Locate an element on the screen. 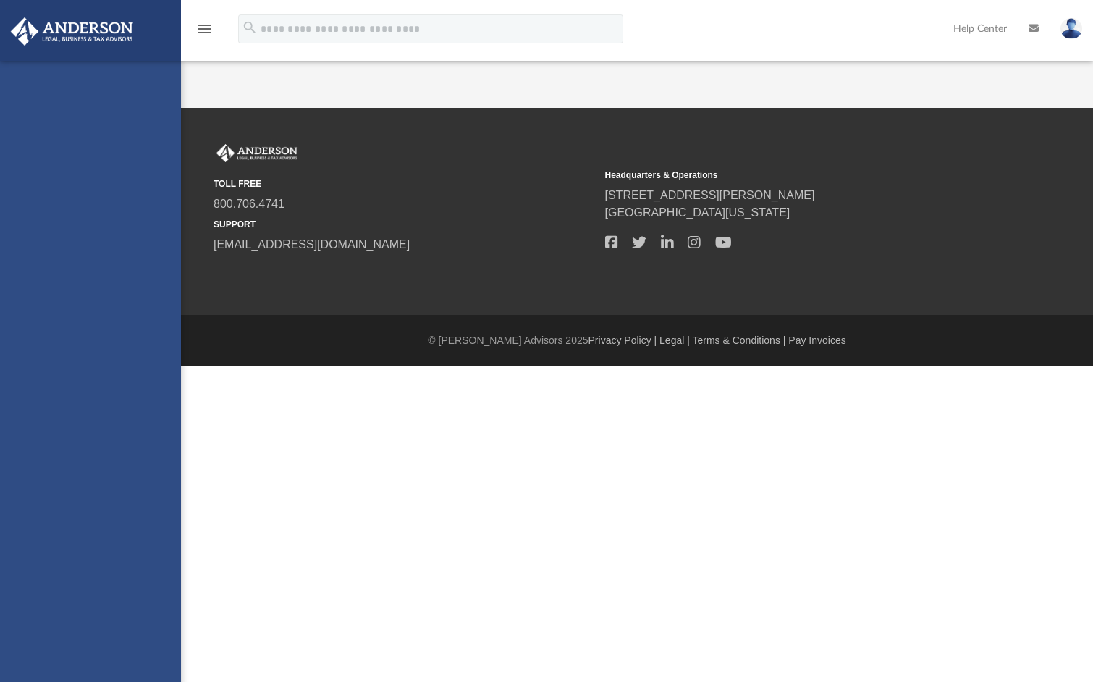 This screenshot has height=682, width=1093. small: Headquarters & Operations is located at coordinates (795, 175).